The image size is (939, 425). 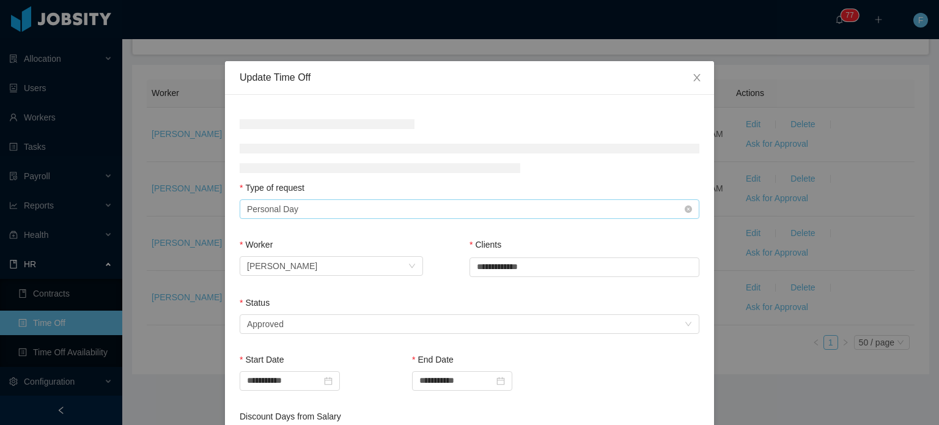 What do you see at coordinates (272, 188) in the screenshot?
I see `label: Type of request` at bounding box center [272, 188].